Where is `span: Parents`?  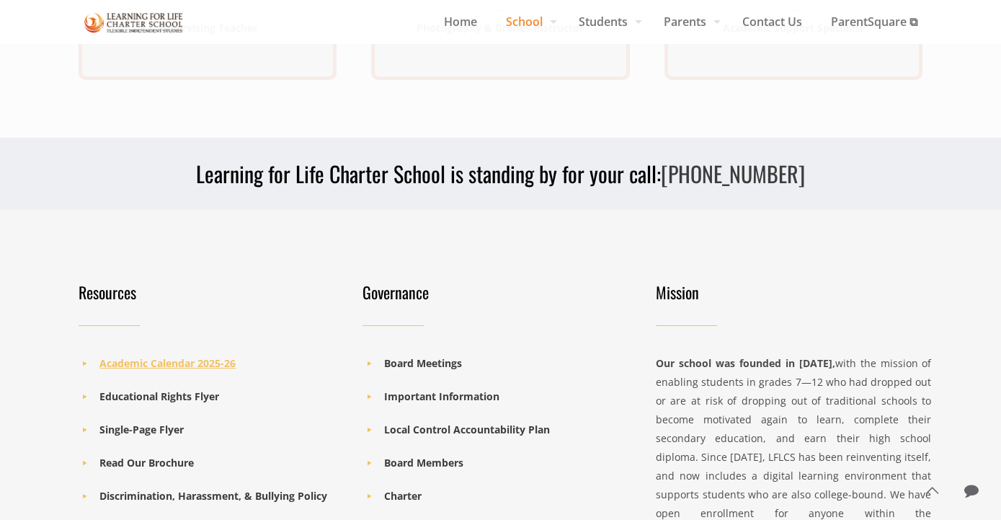
span: Parents is located at coordinates (689, 22).